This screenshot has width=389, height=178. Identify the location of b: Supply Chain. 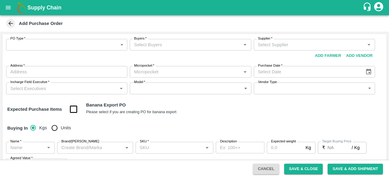
(44, 8).